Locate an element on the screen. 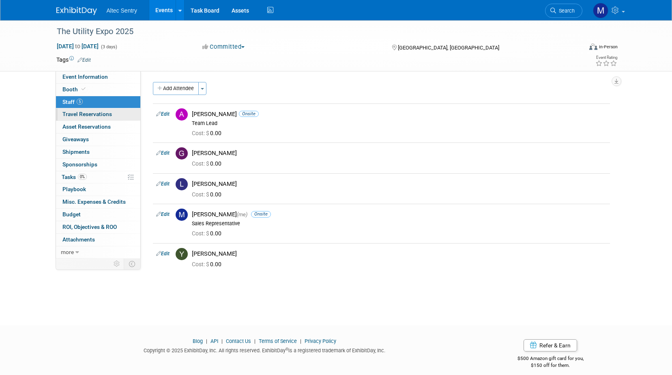 This screenshot has height=375, width=672. span: Budget is located at coordinates (71, 214).